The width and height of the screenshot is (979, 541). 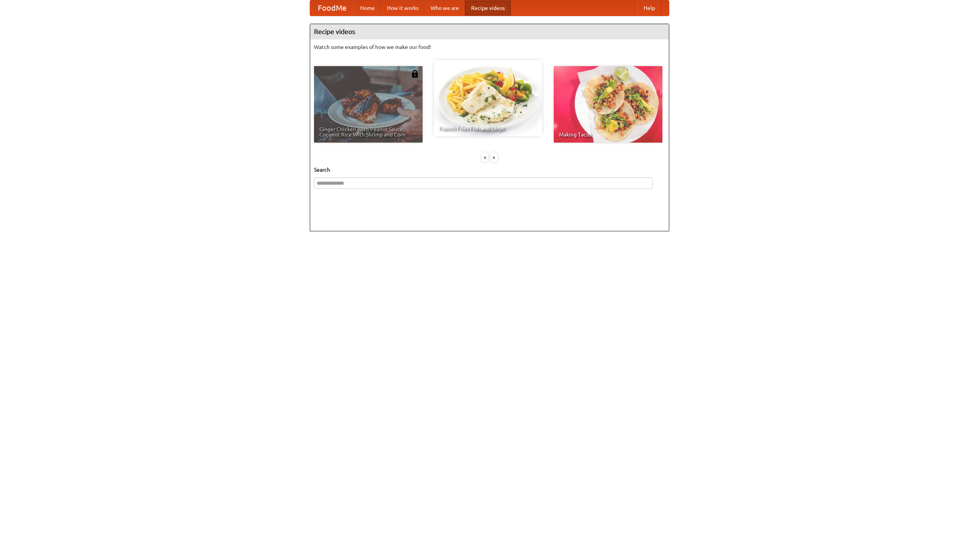 What do you see at coordinates (488, 128) in the screenshot?
I see `span: French Fries Fish and Chips` at bounding box center [488, 128].